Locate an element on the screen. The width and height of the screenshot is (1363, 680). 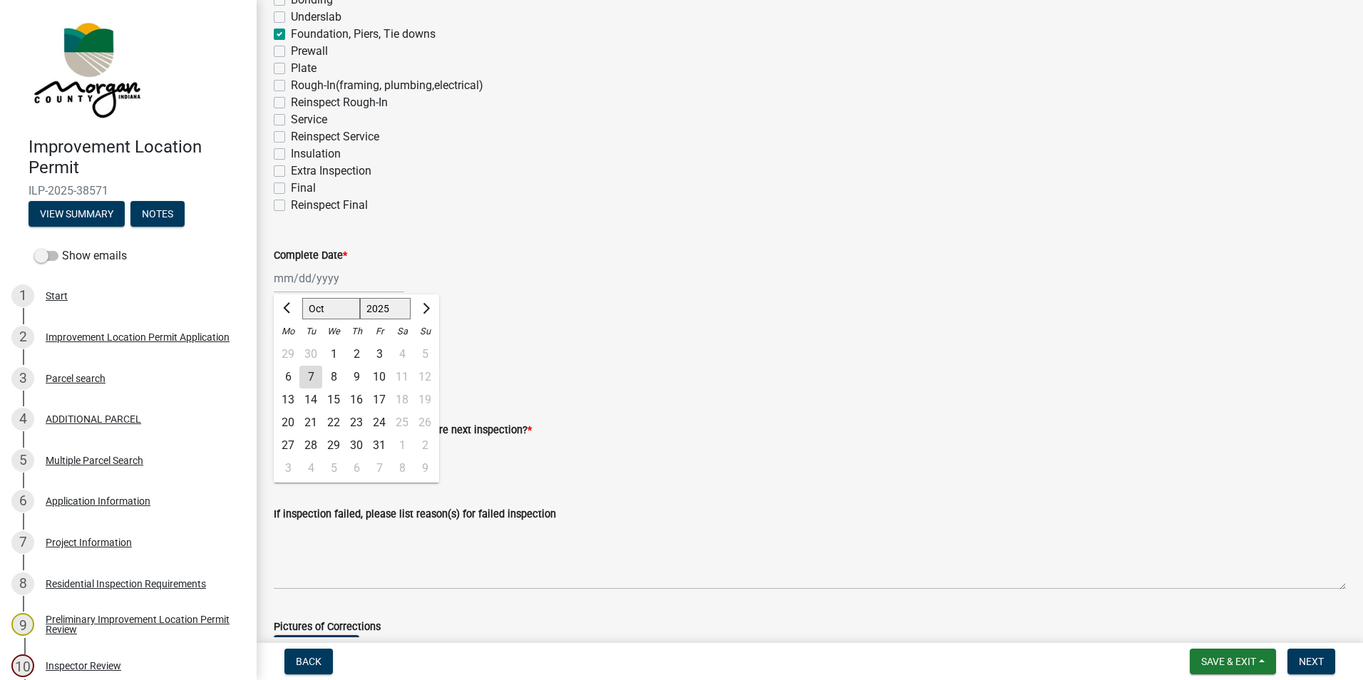
div: Monday, October 27, 2025 is located at coordinates (288, 446).